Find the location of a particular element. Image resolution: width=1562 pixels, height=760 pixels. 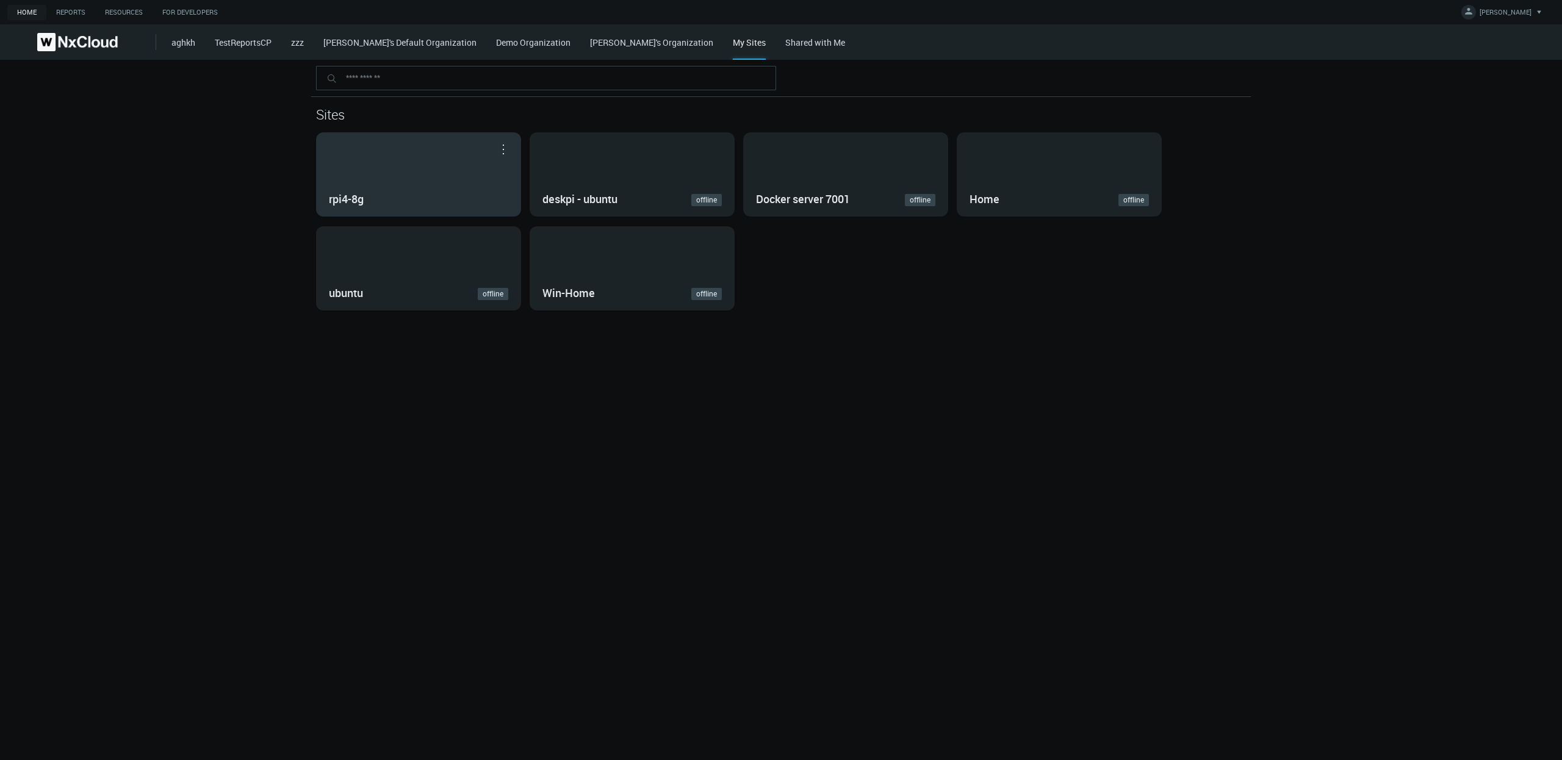

span: Sites is located at coordinates (330, 114).